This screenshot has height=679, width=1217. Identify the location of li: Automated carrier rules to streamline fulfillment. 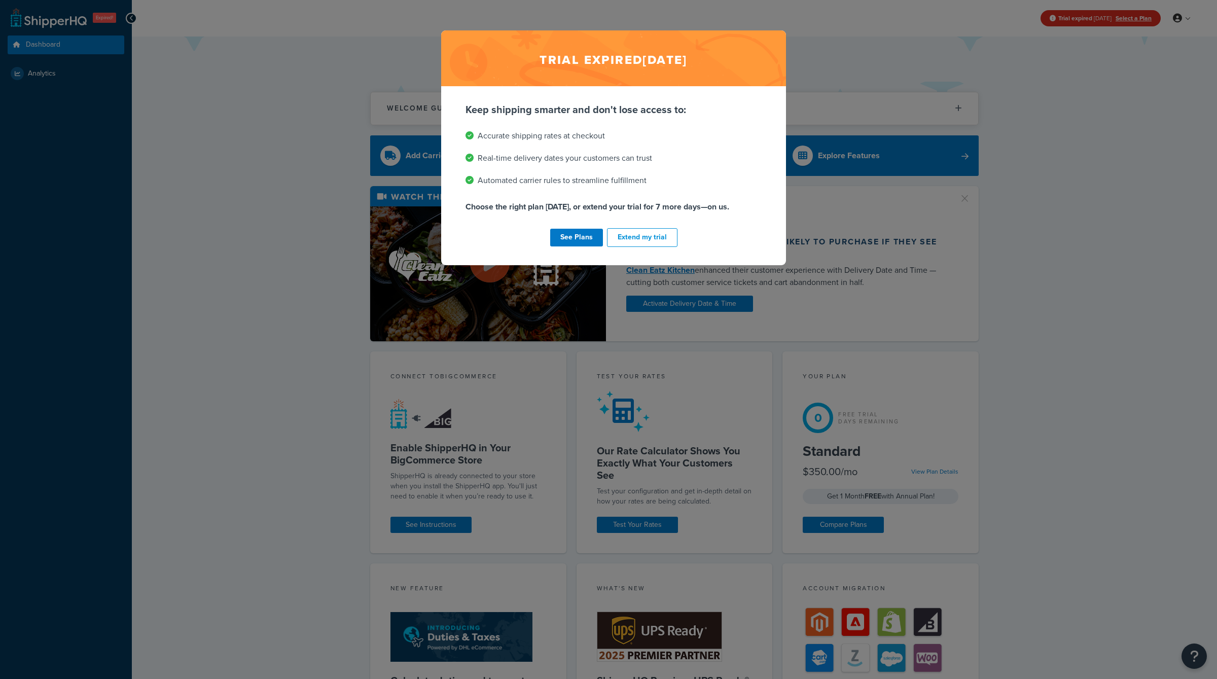
(613, 180).